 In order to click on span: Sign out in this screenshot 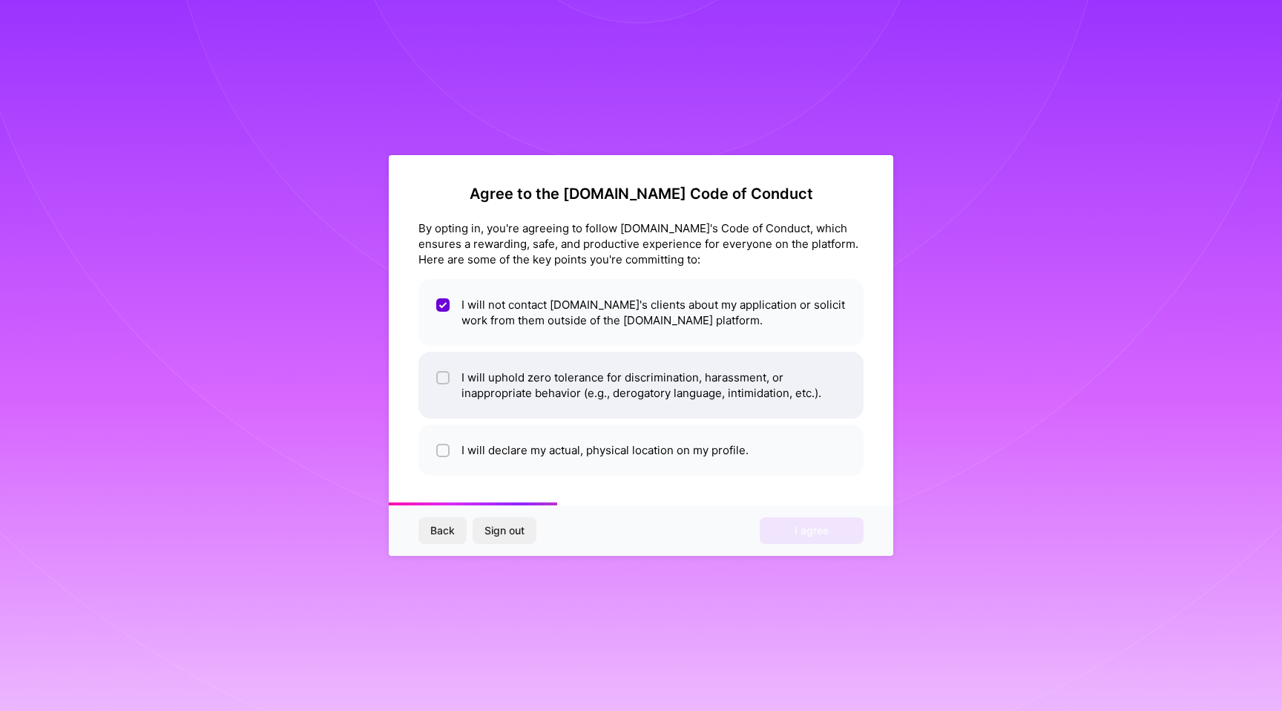, I will do `click(504, 530)`.